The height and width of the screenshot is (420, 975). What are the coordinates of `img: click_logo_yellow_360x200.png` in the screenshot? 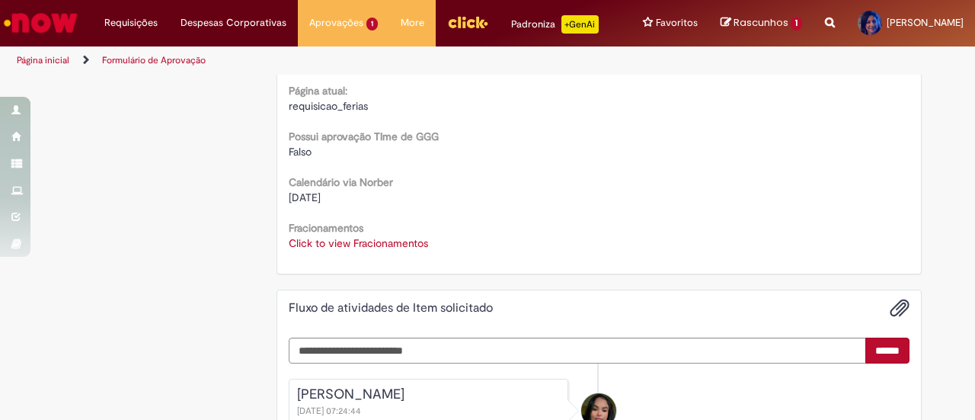 It's located at (468, 22).